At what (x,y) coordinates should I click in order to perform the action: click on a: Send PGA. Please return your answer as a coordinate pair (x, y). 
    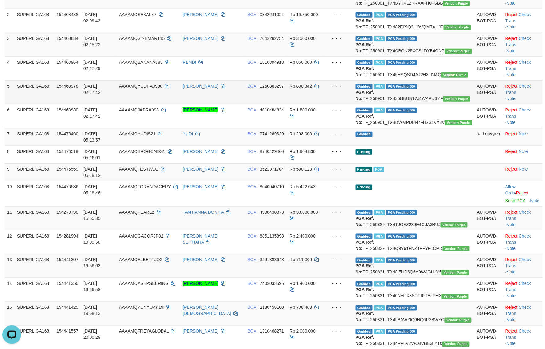
    Looking at the image, I should click on (515, 201).